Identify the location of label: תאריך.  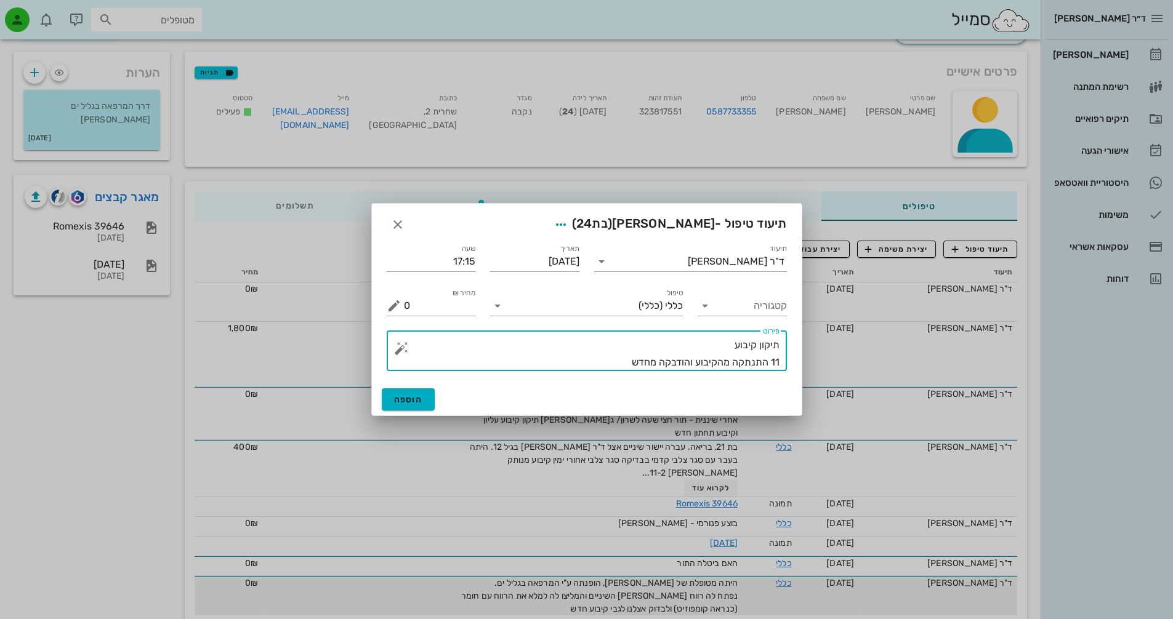
(570, 249).